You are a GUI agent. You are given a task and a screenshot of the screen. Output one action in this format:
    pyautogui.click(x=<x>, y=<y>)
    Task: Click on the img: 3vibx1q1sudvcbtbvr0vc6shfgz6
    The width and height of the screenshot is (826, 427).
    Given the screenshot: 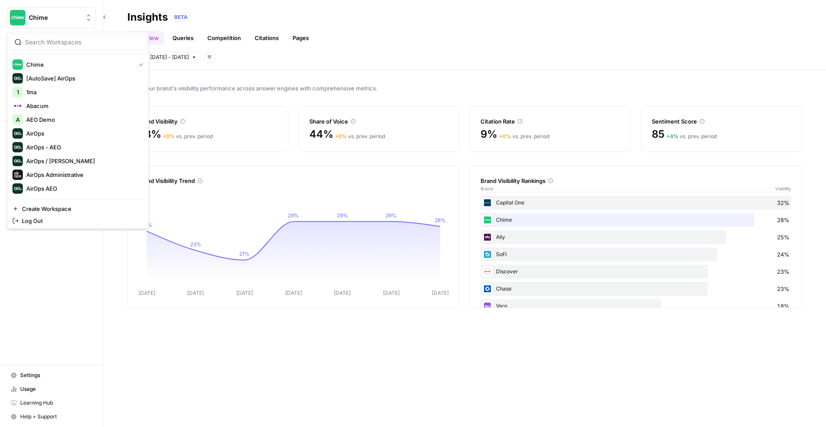 What is the action you would take?
    pyautogui.click(x=488, y=254)
    